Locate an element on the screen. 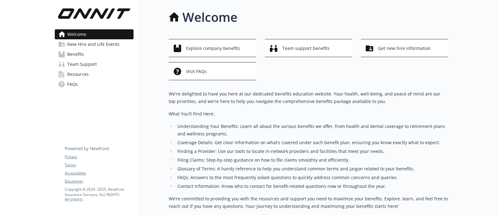 The height and width of the screenshot is (215, 498). h1: Welcome is located at coordinates (210, 17).